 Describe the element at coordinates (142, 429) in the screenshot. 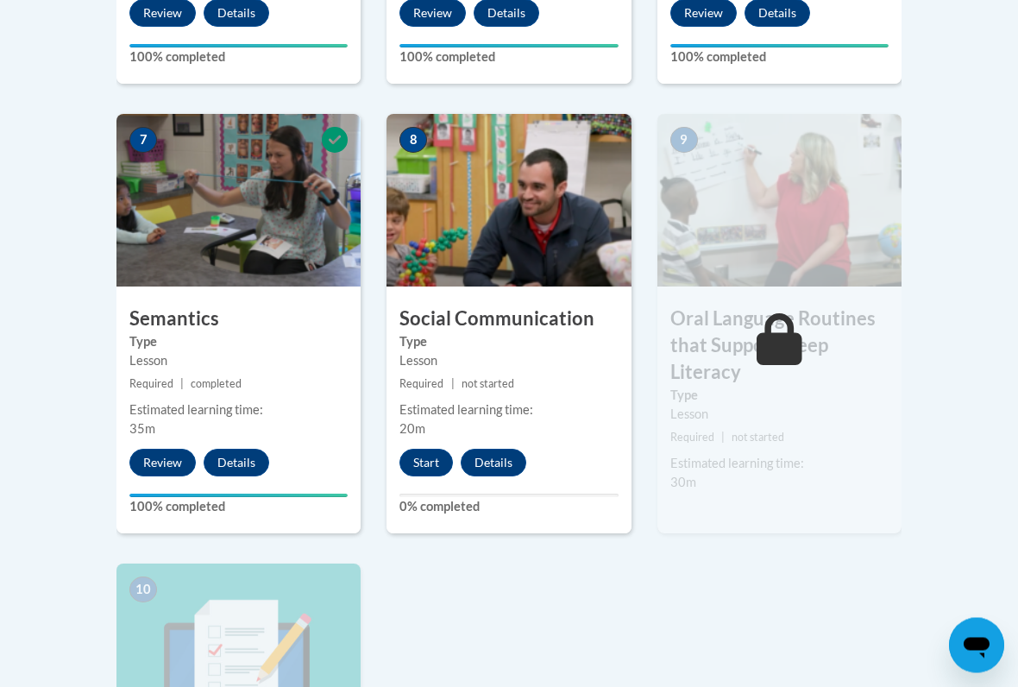

I see `span: 35m` at that location.